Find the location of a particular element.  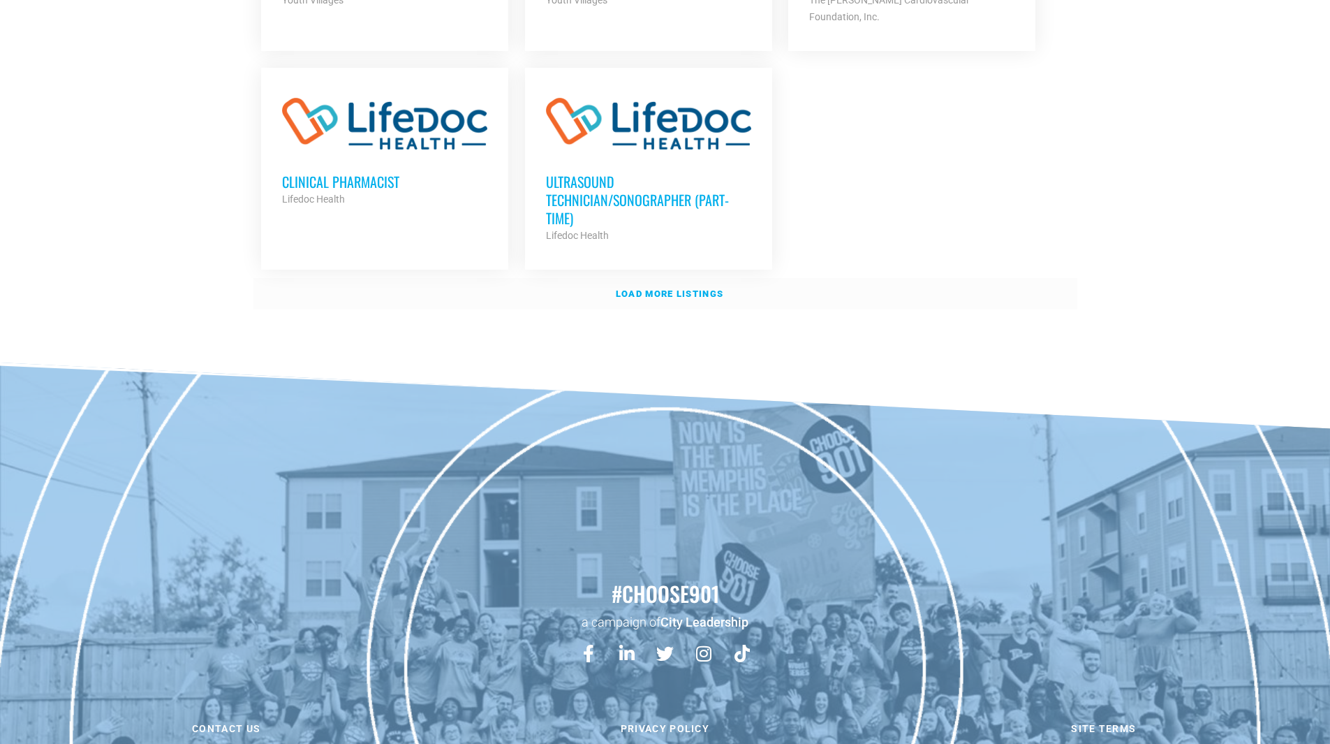

p: a campaign of is located at coordinates (665, 621).